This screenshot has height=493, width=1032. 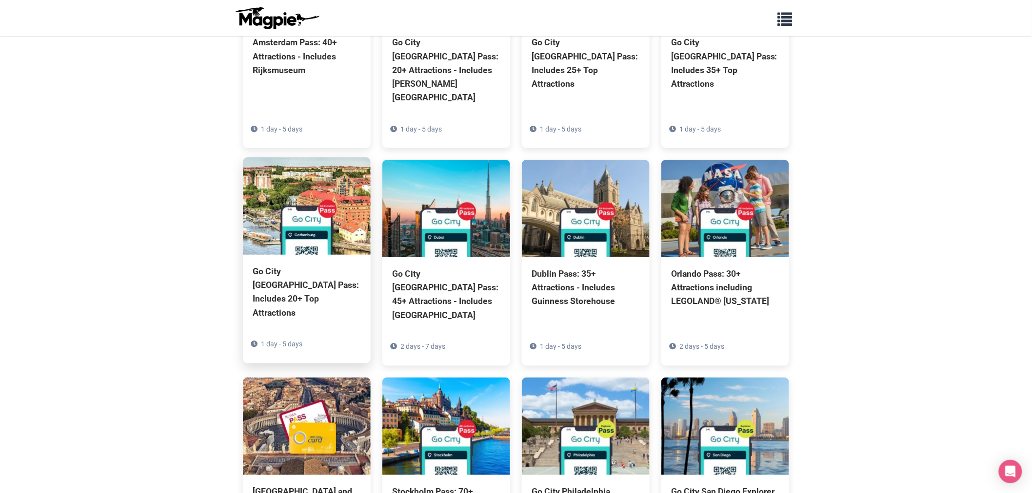 I want to click on img: logo-ab69f6fb50320c5b225c76a69d11143b.png, so click(x=277, y=18).